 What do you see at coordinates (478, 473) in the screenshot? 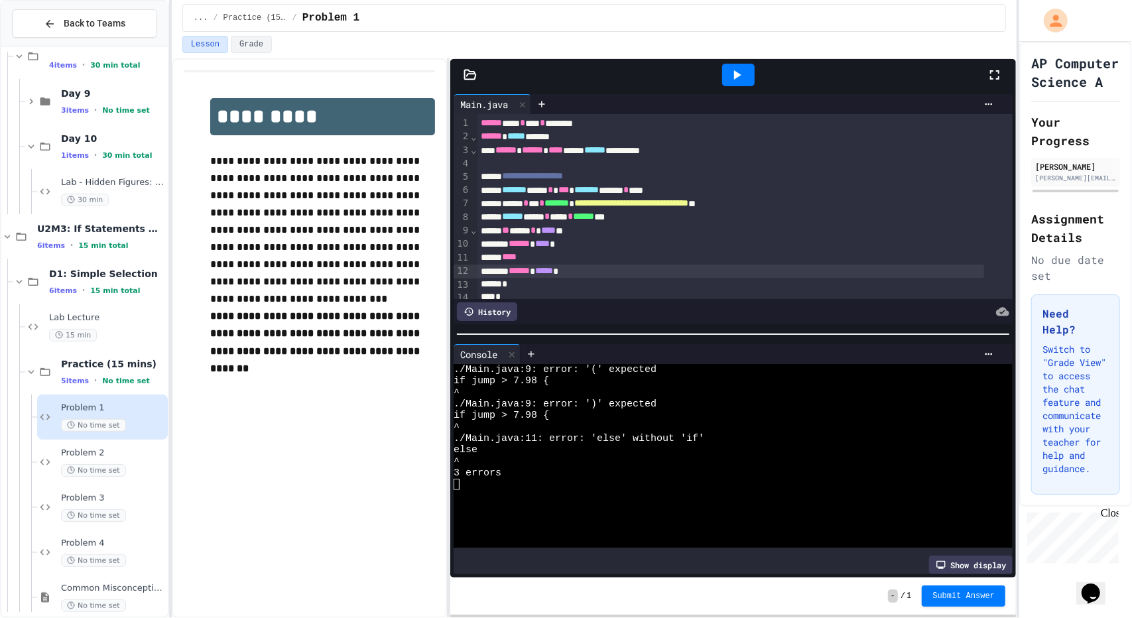
I see `span: 3 errors` at bounding box center [478, 473].